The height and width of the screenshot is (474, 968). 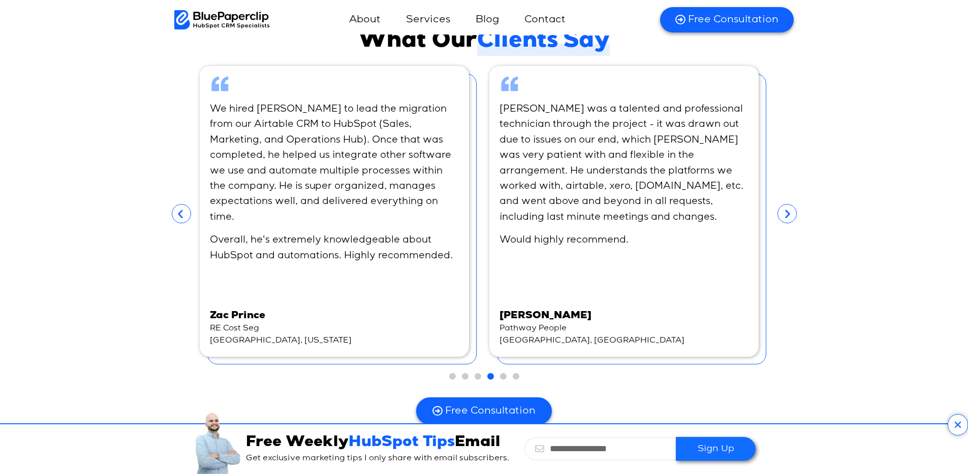 I want to click on a: Contact, so click(x=545, y=20).